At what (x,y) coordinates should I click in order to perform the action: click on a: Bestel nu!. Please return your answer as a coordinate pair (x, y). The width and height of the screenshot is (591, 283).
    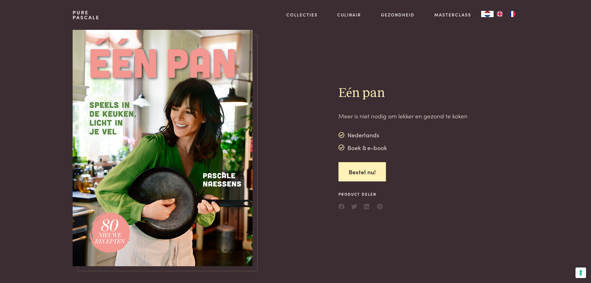
    Looking at the image, I should click on (362, 172).